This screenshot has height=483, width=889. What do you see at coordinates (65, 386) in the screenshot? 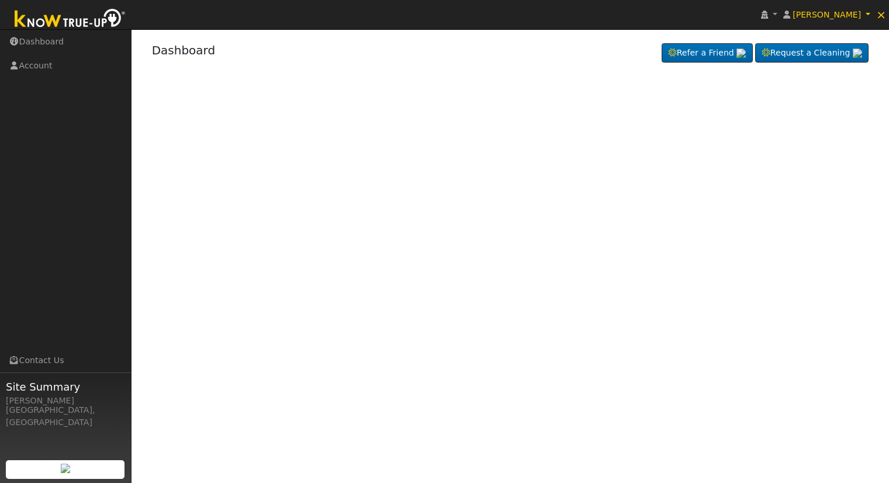
I see `span: Site Summary` at bounding box center [65, 386].